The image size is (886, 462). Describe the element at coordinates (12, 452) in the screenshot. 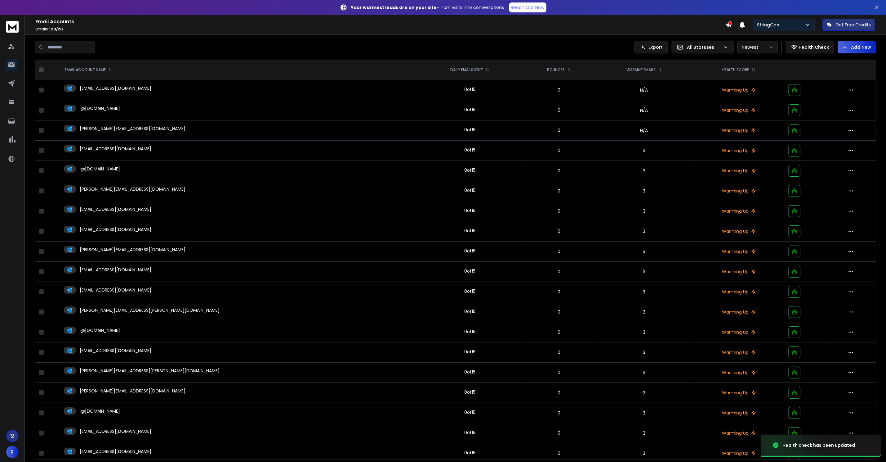

I see `span: R` at that location.